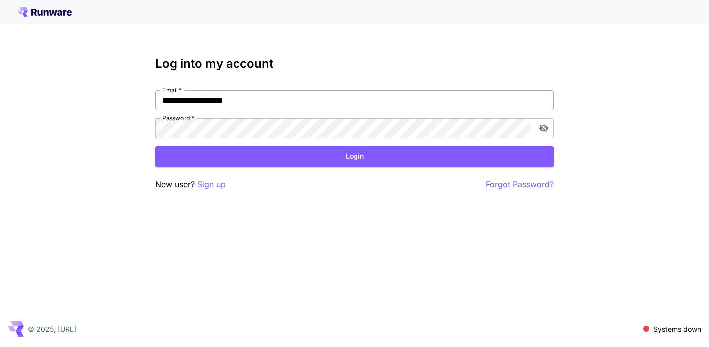 This screenshot has width=709, height=347. Describe the element at coordinates (172, 90) in the screenshot. I see `label: Email` at that location.